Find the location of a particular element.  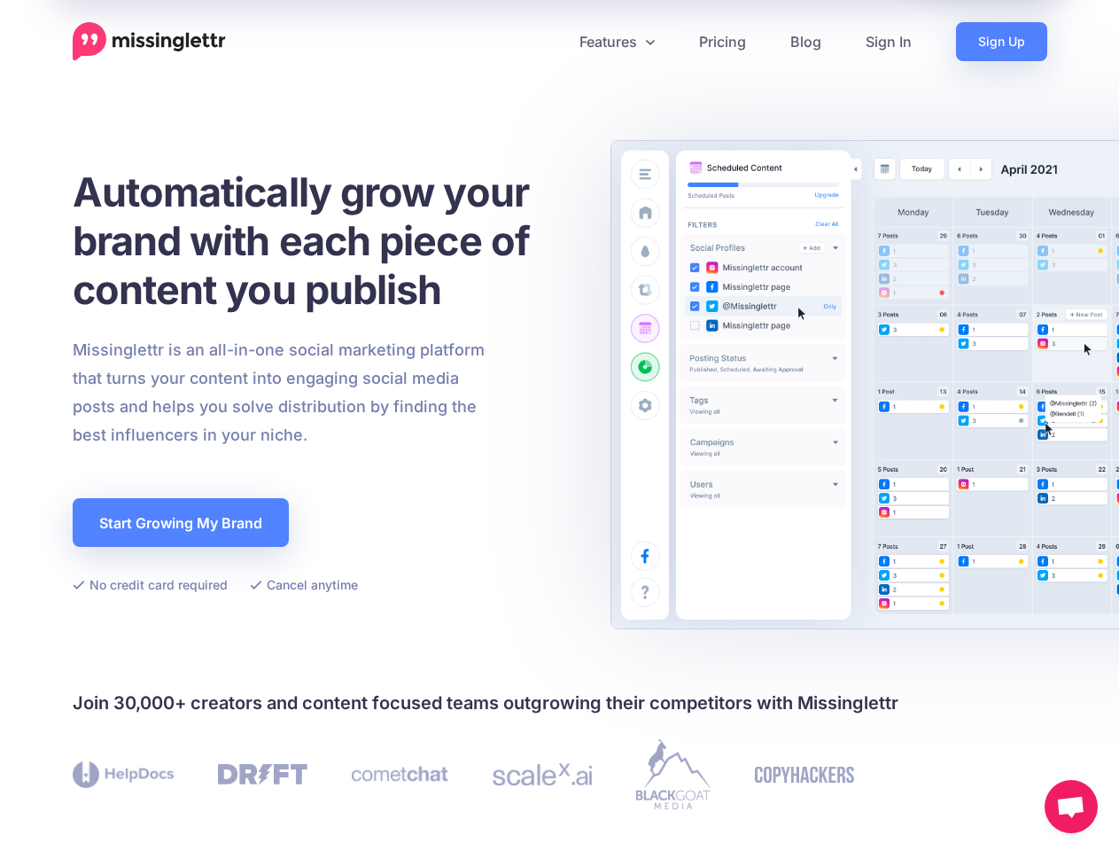

a: Sign Up is located at coordinates (1002, 42).